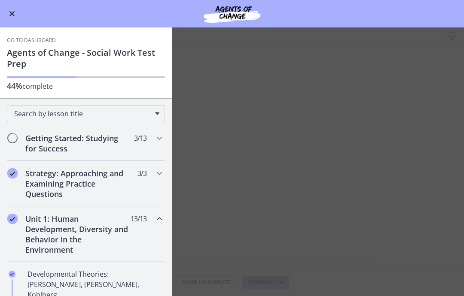  I want to click on img: Agents of Change, so click(232, 14).